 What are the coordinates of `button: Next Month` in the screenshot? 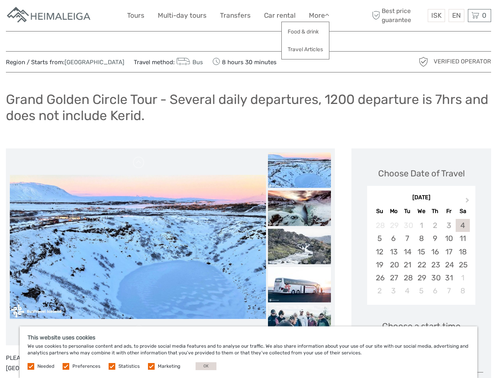 It's located at (469, 202).